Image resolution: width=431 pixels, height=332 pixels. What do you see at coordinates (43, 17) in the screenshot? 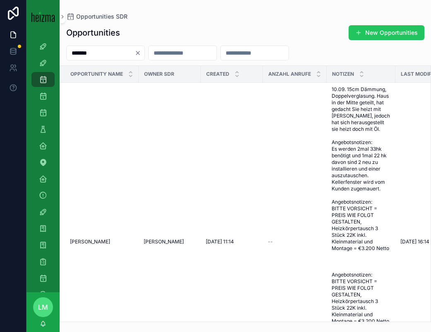
I see `img: App logo` at bounding box center [43, 17].